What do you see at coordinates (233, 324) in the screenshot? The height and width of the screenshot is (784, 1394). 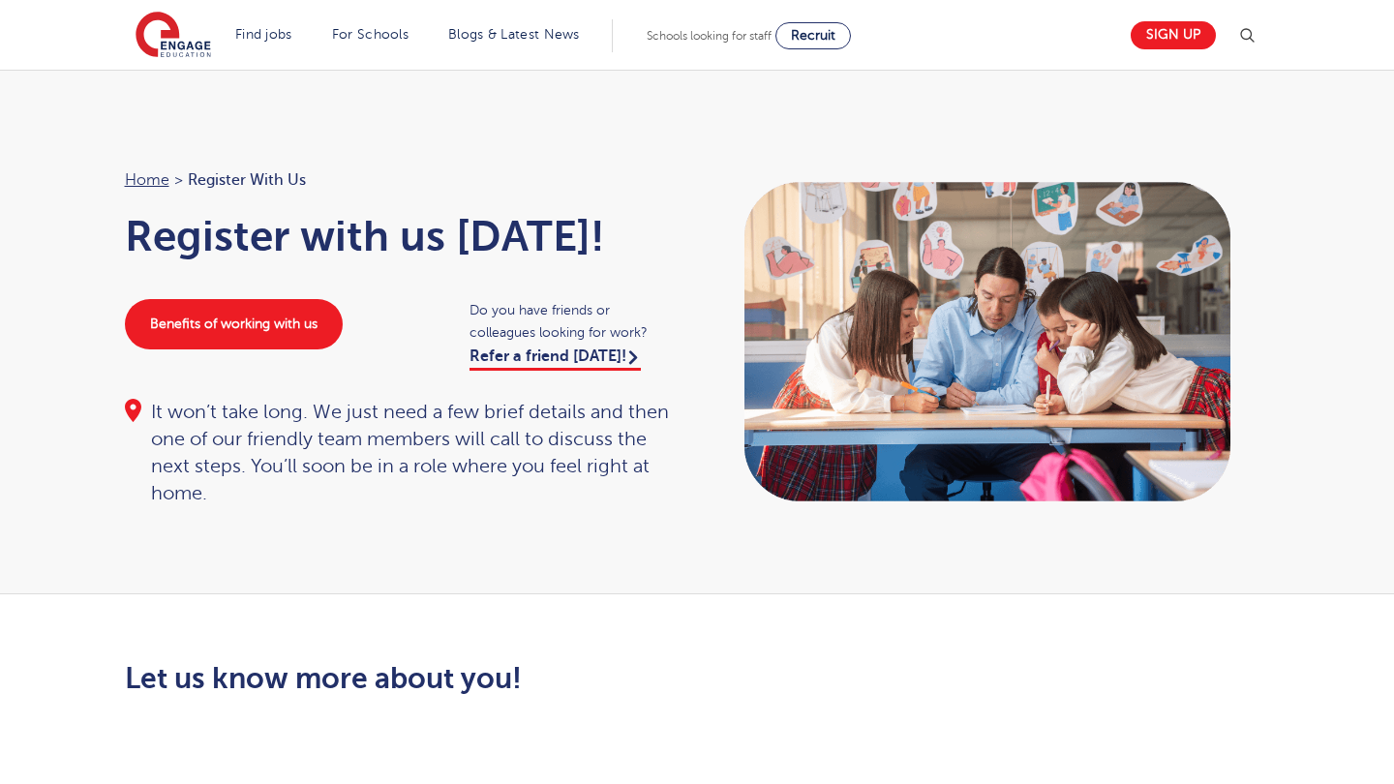 I see `a: Benefits of working with us` at bounding box center [233, 324].